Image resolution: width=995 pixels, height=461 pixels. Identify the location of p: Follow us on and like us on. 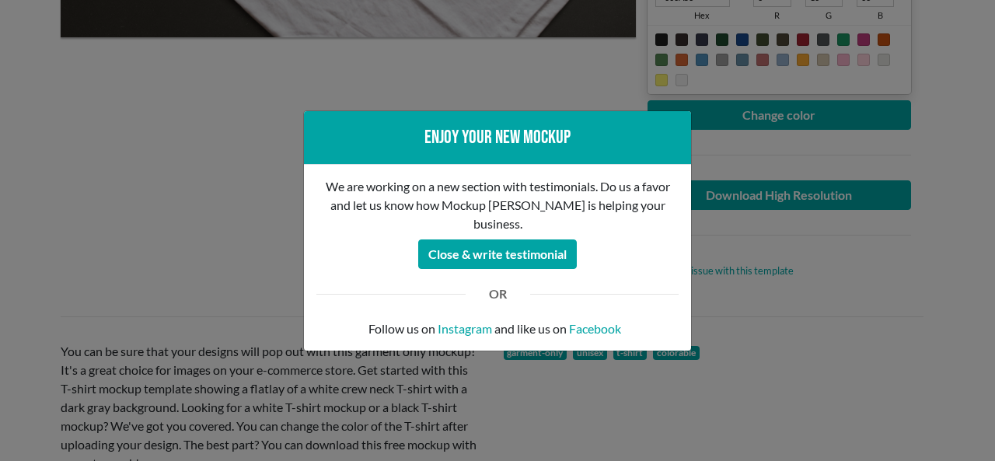
(498, 329).